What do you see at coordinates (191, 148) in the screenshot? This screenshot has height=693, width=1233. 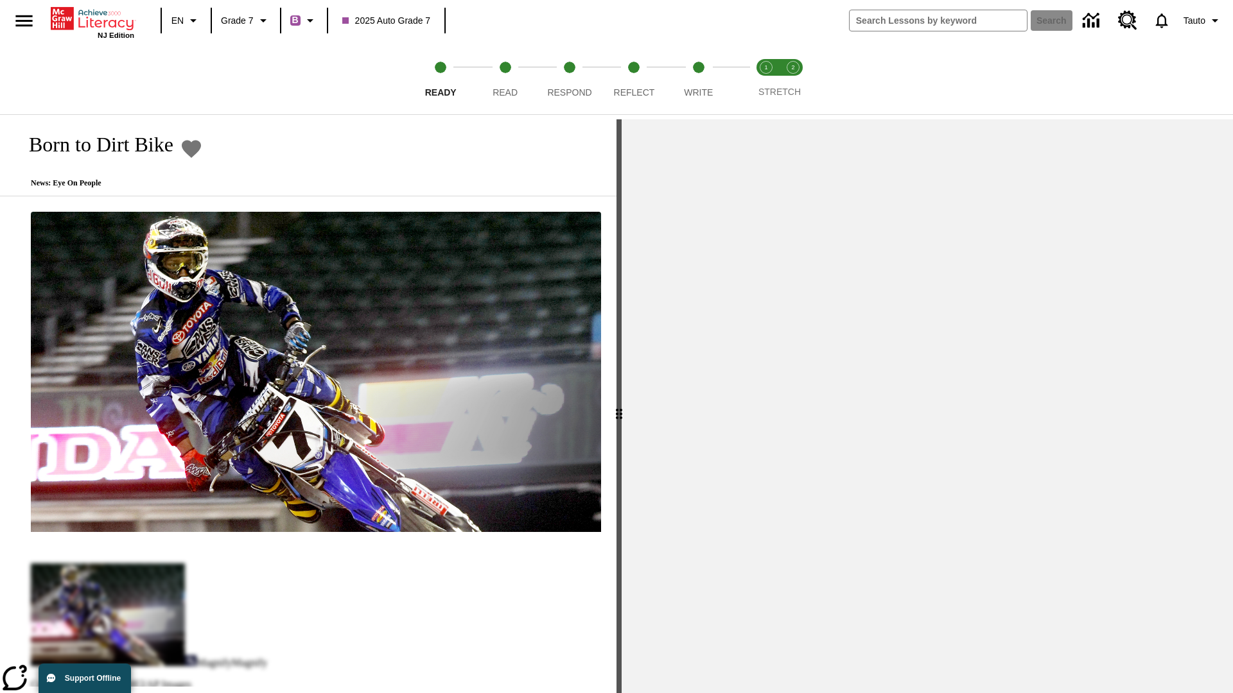 I see `button: Add to Favorites - Born to Dirt Bike` at bounding box center [191, 148].